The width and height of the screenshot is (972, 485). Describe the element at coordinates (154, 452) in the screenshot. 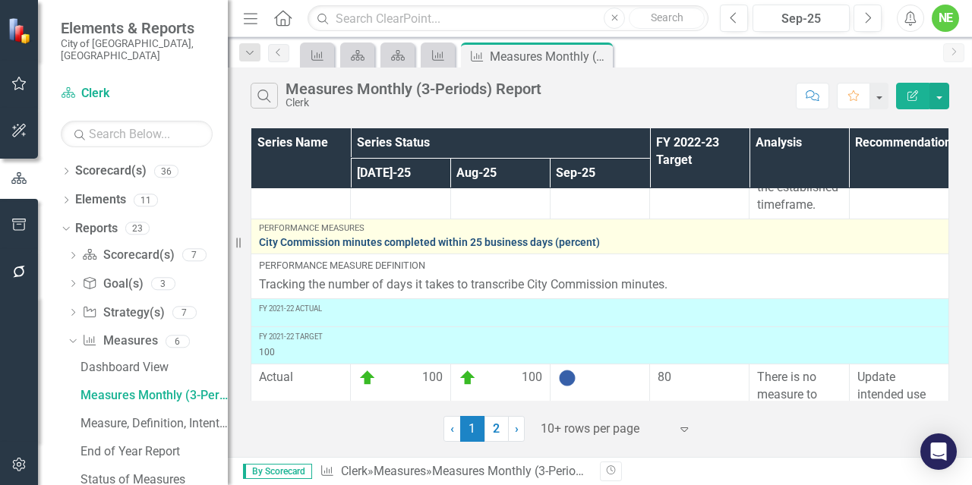

I see `div: End of Year Report` at that location.